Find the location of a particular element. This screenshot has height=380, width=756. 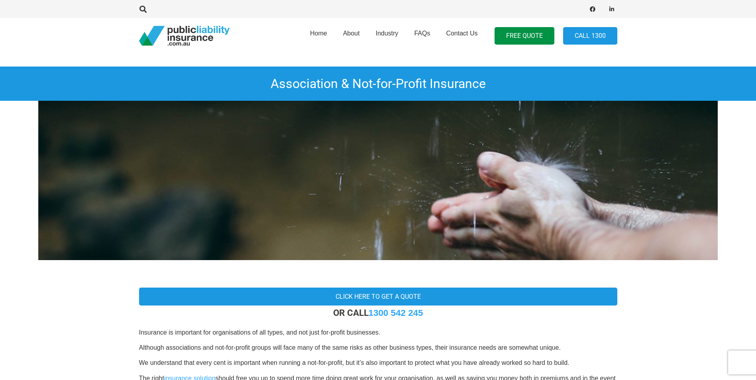

a: Industry is located at coordinates (387, 36).